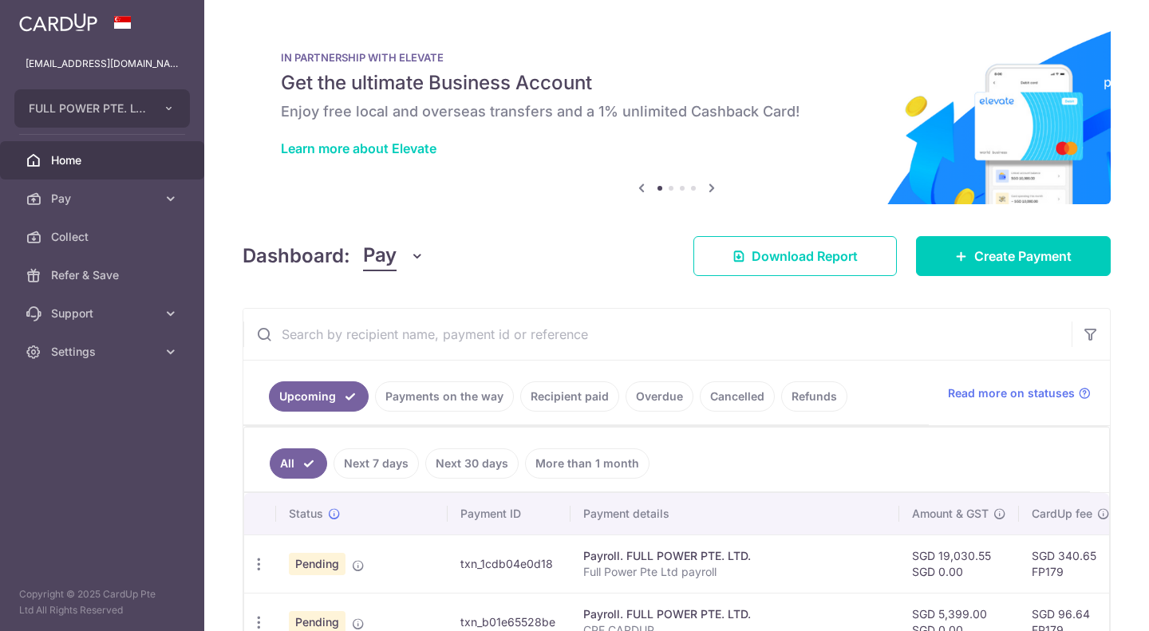 Image resolution: width=1149 pixels, height=631 pixels. I want to click on h5: Get the ultimate Business Account, so click(676, 83).